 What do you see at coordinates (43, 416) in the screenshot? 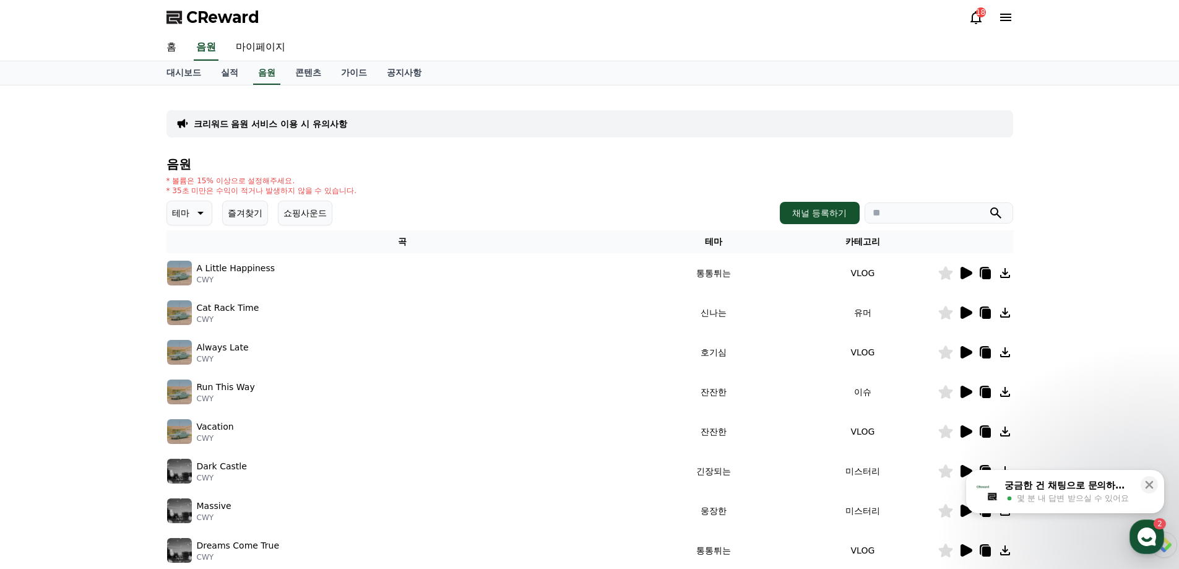
I see `span: 홈` at bounding box center [43, 416].